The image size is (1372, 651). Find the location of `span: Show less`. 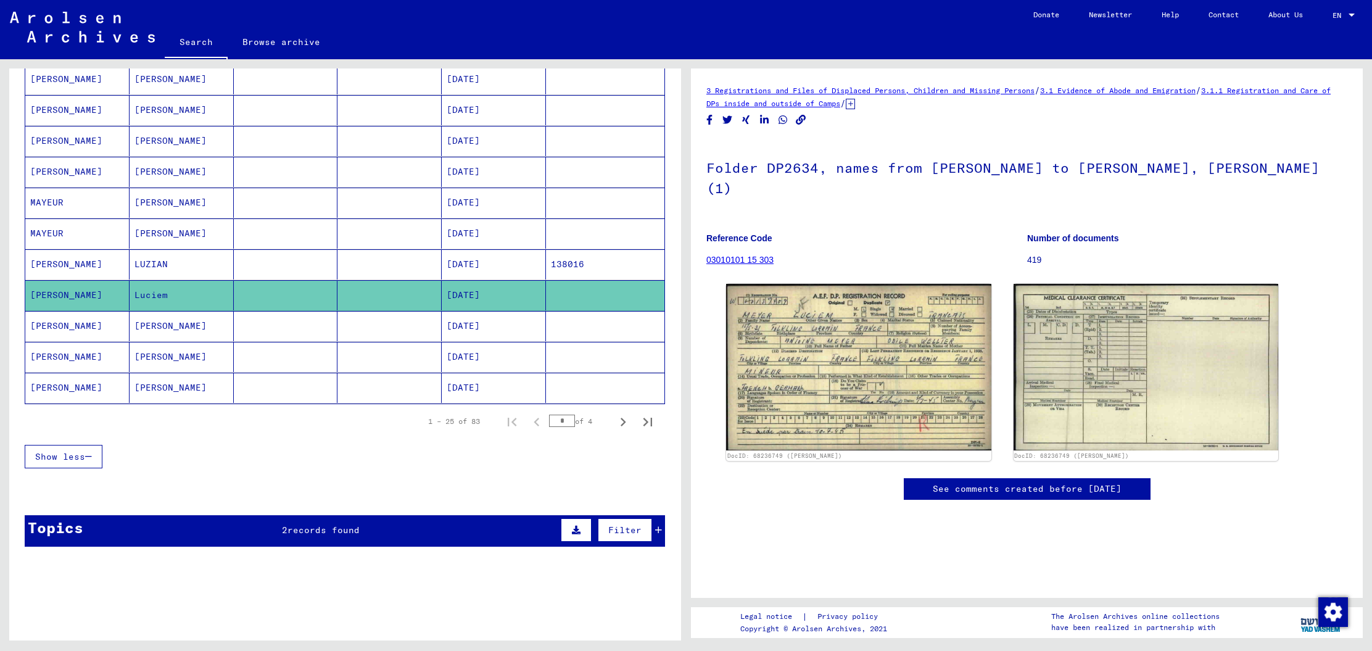

span: Show less is located at coordinates (60, 456).